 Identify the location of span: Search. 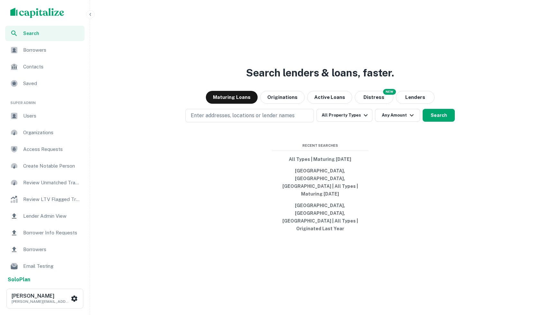
(52, 33).